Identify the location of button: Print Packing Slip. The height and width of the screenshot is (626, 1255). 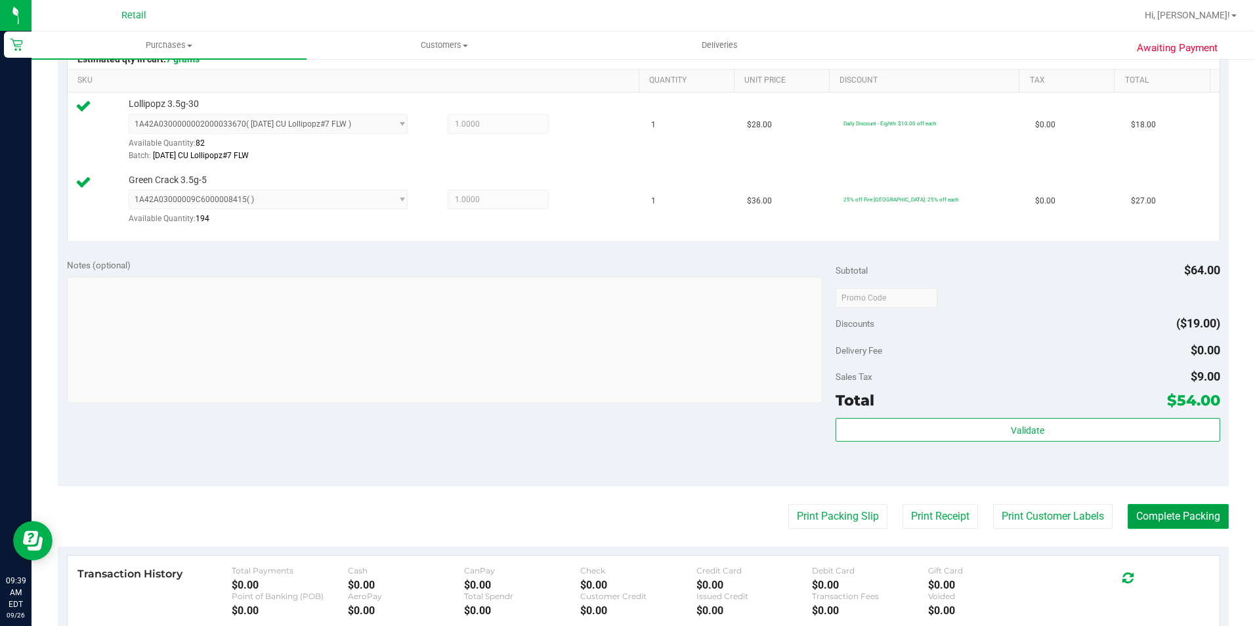
(838, 517).